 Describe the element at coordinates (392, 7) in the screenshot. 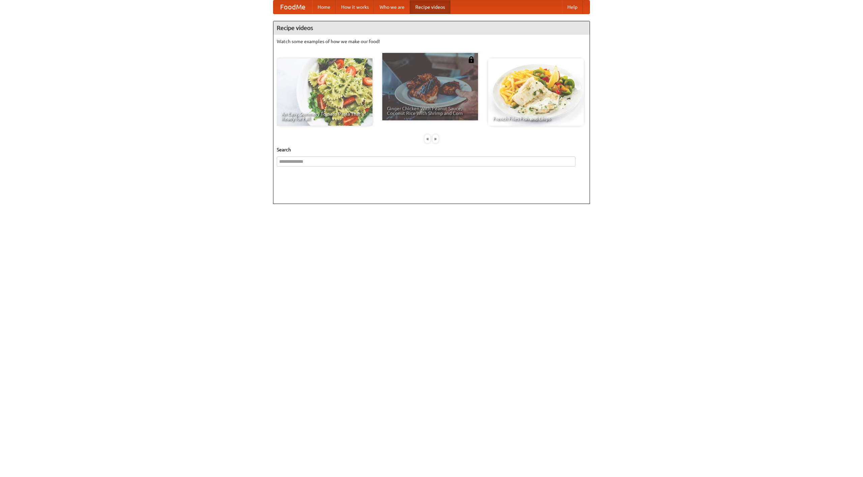

I see `a: Who we are` at that location.